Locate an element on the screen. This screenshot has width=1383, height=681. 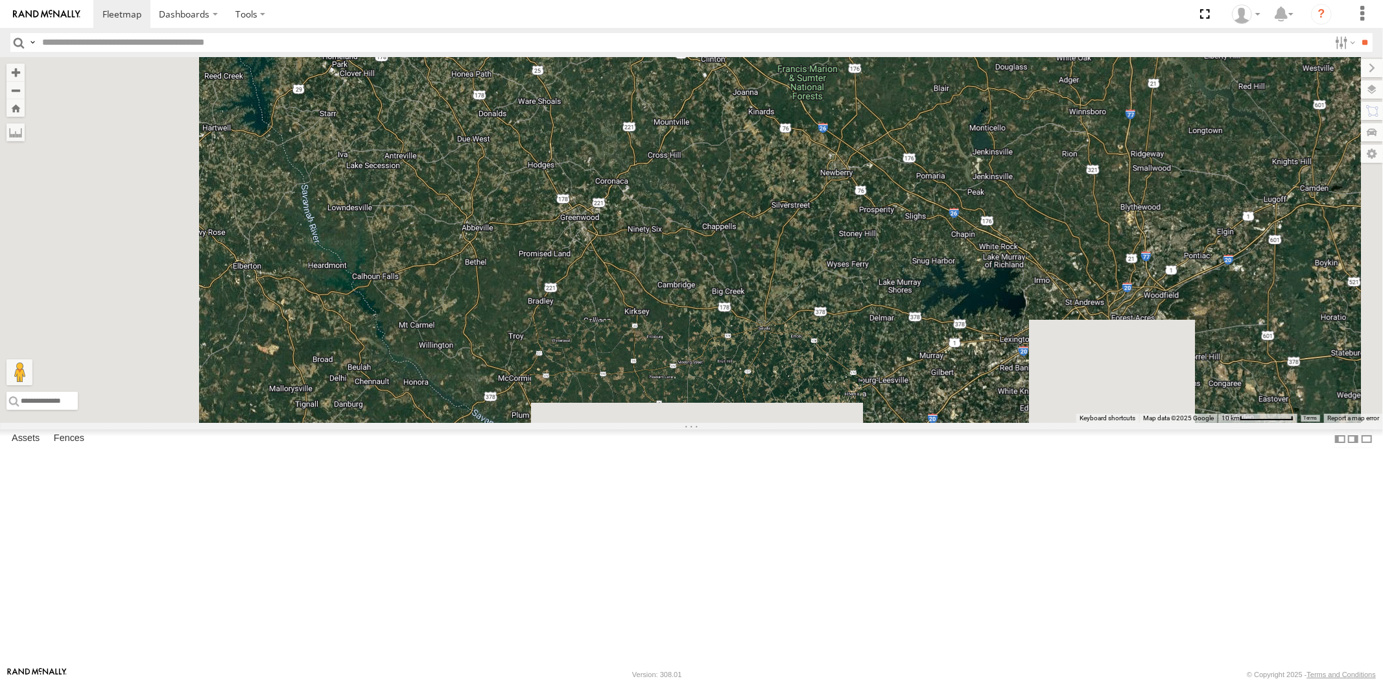
button: Drag Pegman onto the map to open Street View is located at coordinates (19, 372).